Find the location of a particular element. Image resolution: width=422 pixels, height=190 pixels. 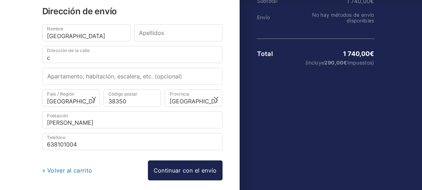

input: Apartamento, habitación, escalera, etc. (opcional) is located at coordinates (132, 76).